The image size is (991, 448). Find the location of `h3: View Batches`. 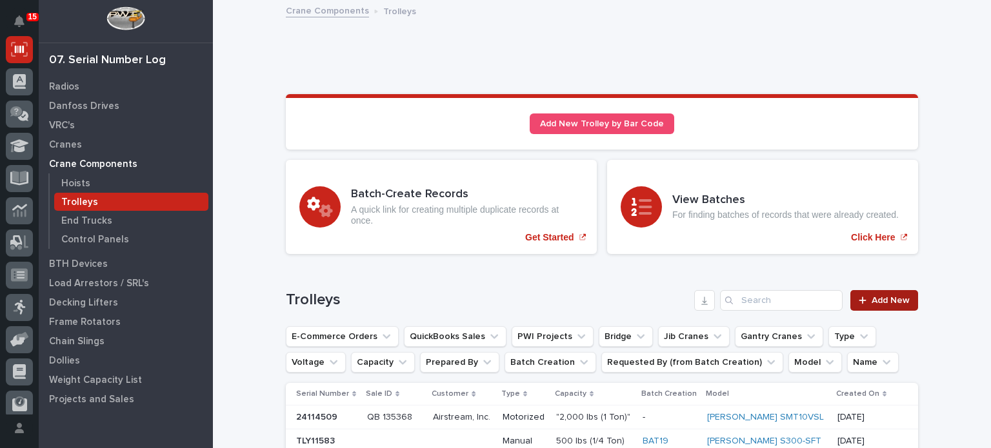

h3: View Batches is located at coordinates (785, 201).